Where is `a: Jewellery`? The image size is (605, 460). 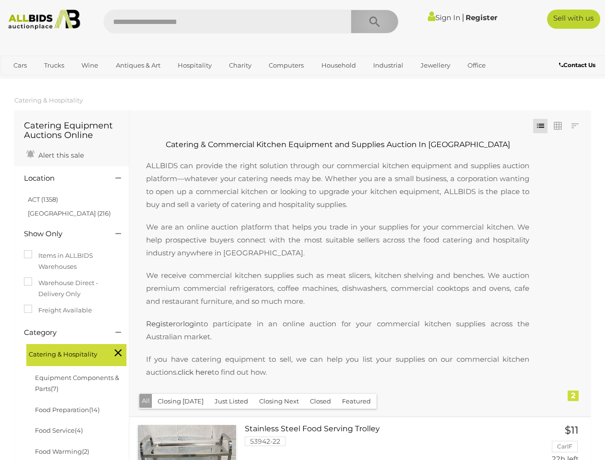
a: Jewellery is located at coordinates (435, 65).